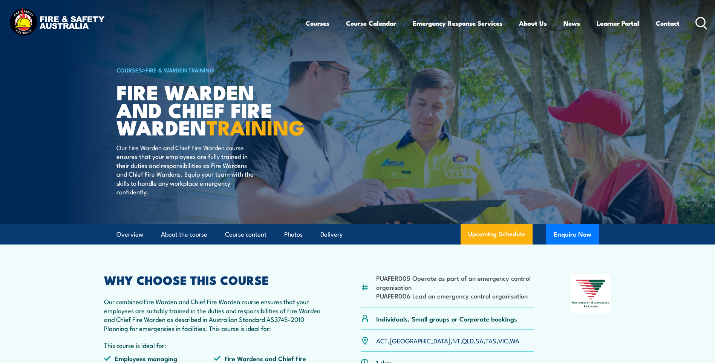 The image size is (715, 363). Describe the element at coordinates (668, 23) in the screenshot. I see `a: Contact` at that location.